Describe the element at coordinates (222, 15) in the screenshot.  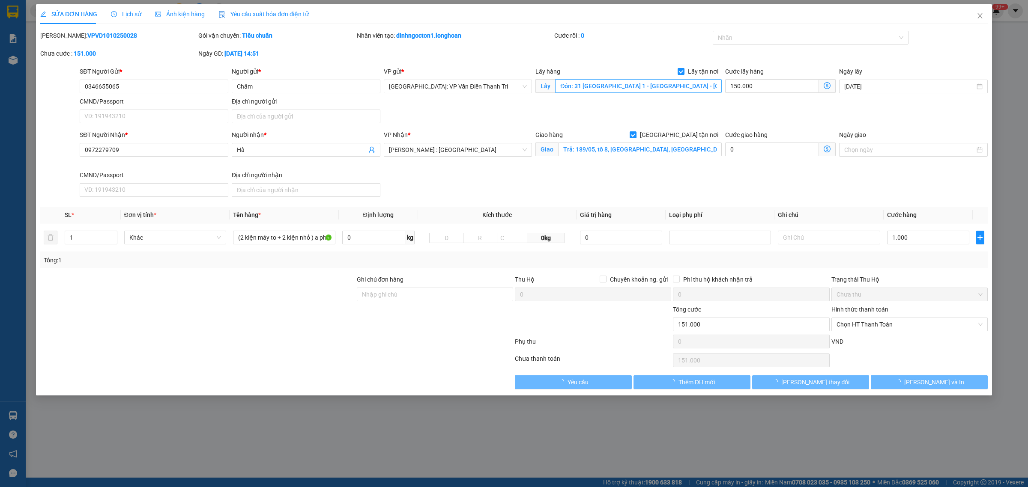
I see `img: icon` at that location.